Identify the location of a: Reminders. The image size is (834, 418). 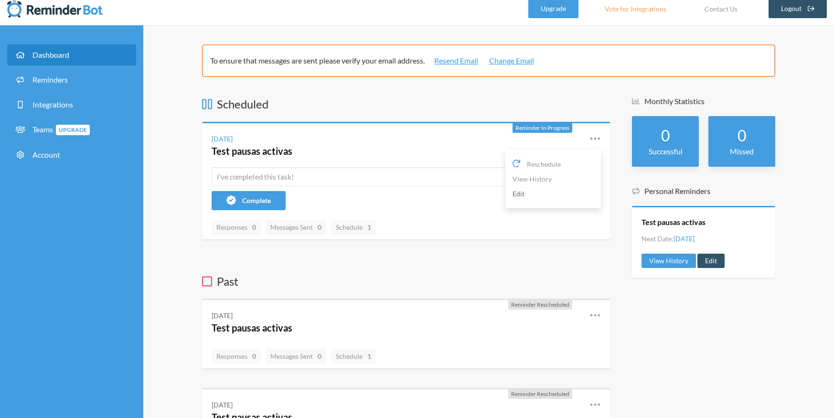
(72, 80).